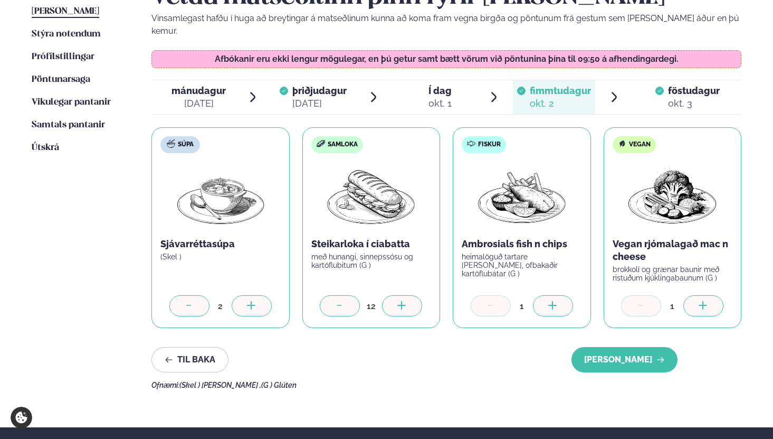 The image size is (773, 439). I want to click on img: fish.svg, so click(471, 144).